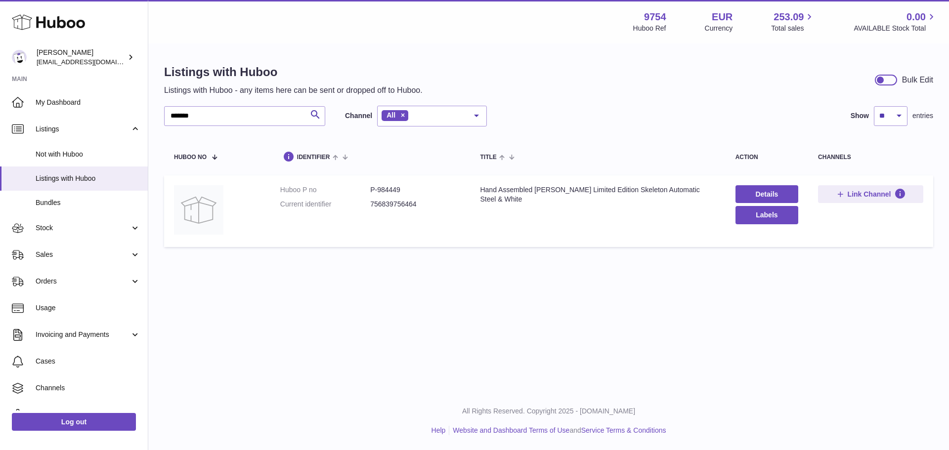  Describe the element at coordinates (391, 115) in the screenshot. I see `span: All` at that location.